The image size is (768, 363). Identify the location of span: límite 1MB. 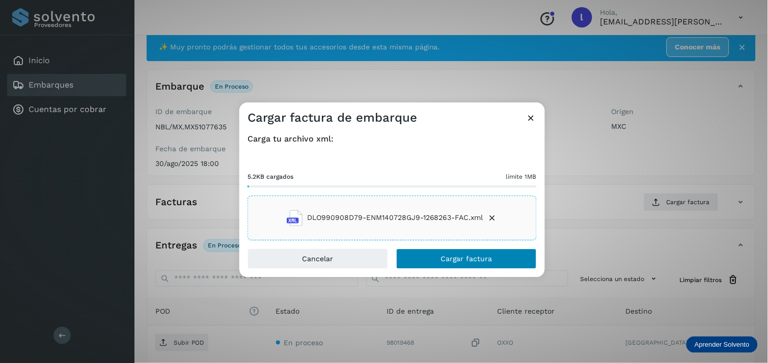
(522, 177).